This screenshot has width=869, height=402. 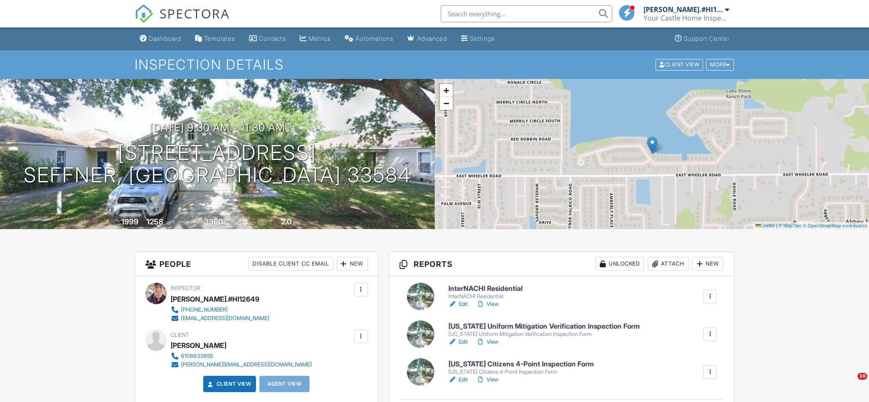 I want to click on div: Settings, so click(x=482, y=38).